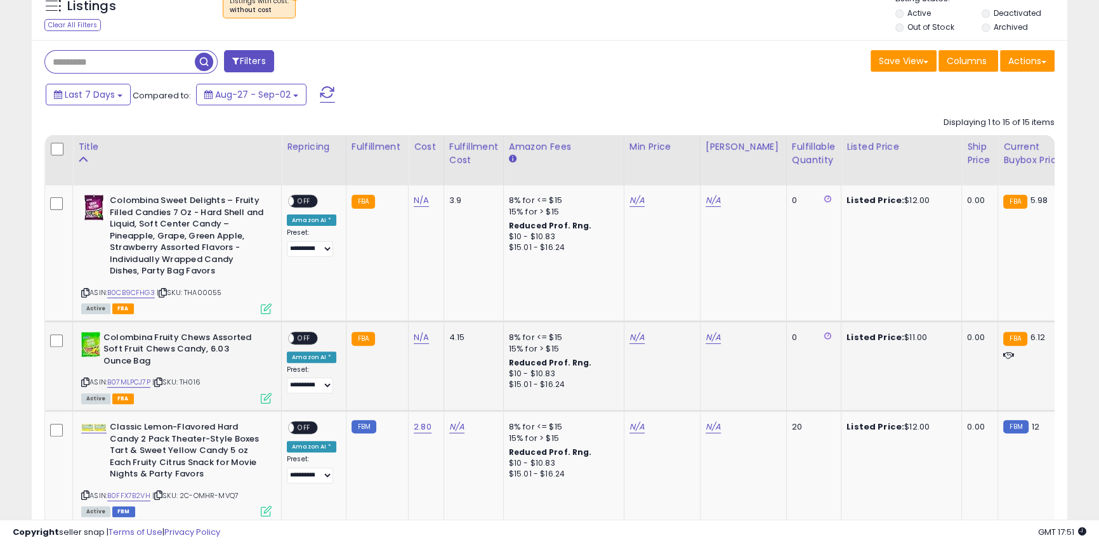  Describe the element at coordinates (423, 427) in the screenshot. I see `a: 2.80` at that location.